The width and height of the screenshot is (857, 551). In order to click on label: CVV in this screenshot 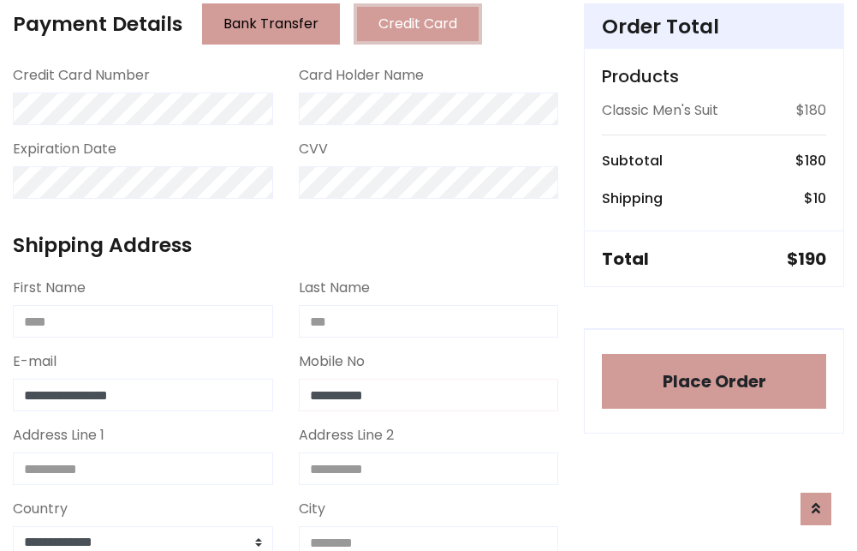, I will do `click(313, 149)`.